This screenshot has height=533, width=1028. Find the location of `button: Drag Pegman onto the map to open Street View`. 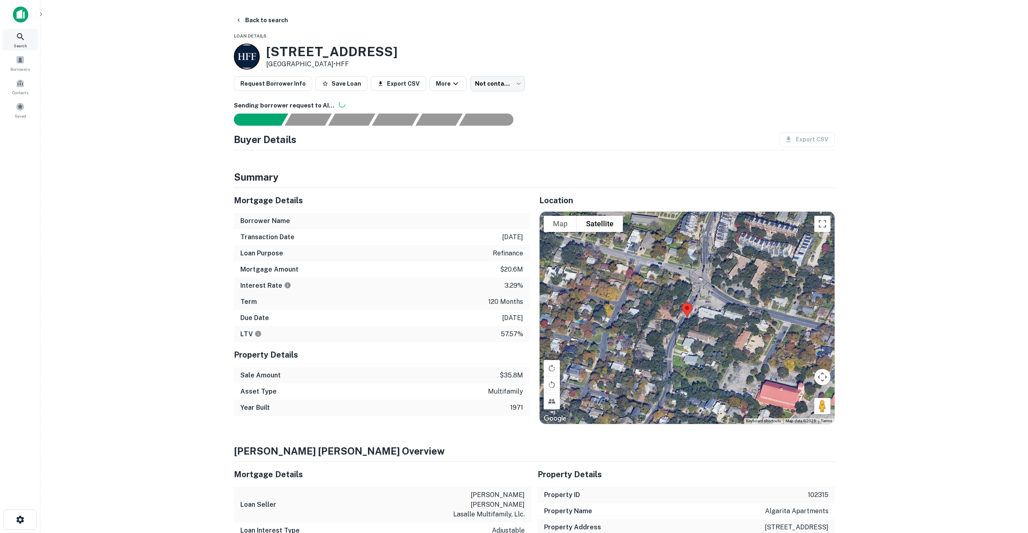

button: Drag Pegman onto the map to open Street View is located at coordinates (823, 406).